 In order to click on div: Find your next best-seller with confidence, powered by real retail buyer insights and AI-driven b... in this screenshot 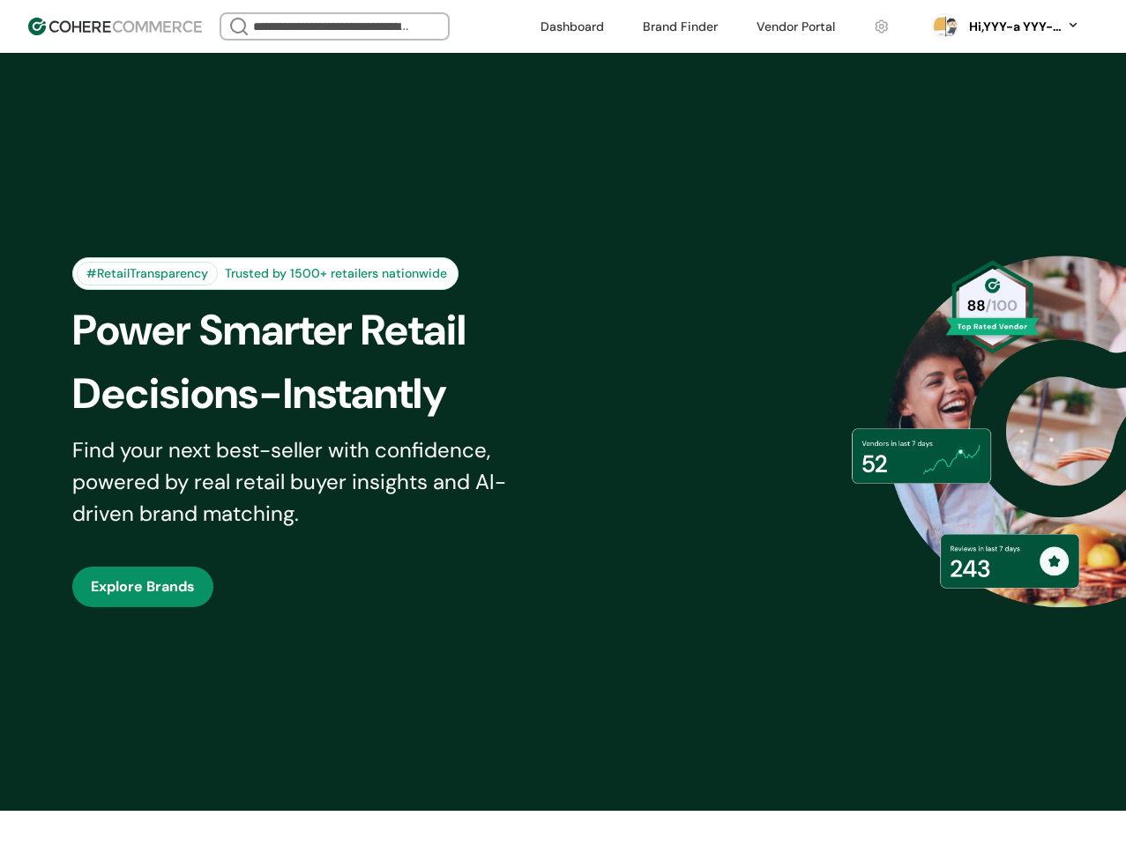, I will do `click(313, 482)`.